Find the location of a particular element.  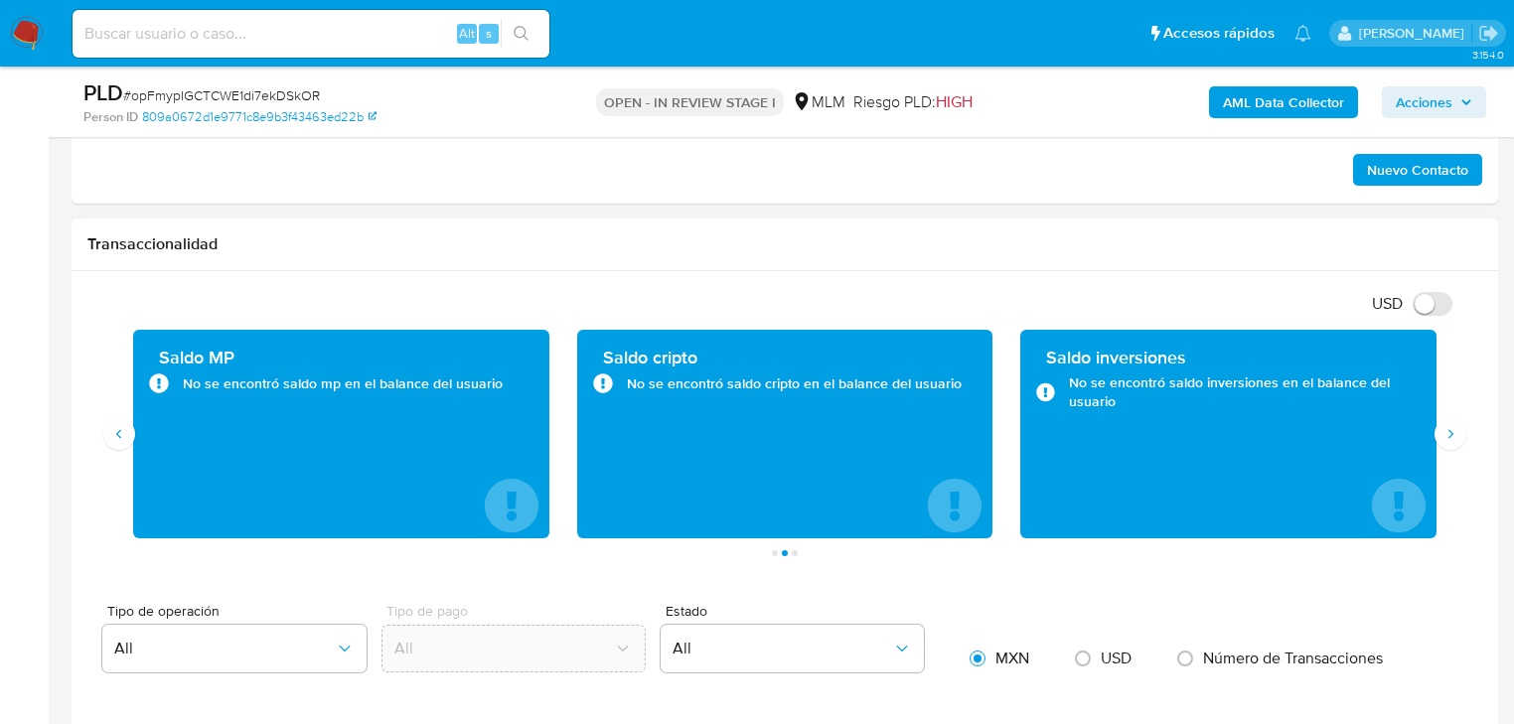

span: # opFmypIGCTCWE1di7ekDSkOR is located at coordinates (222, 95).